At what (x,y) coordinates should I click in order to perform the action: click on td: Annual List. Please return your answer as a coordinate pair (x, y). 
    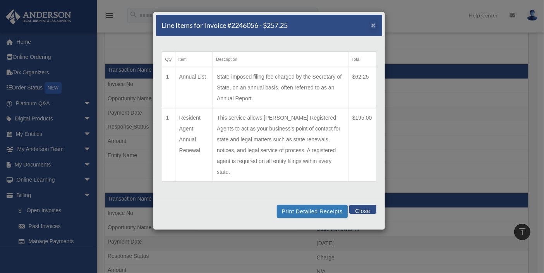
    Looking at the image, I should click on (194, 87).